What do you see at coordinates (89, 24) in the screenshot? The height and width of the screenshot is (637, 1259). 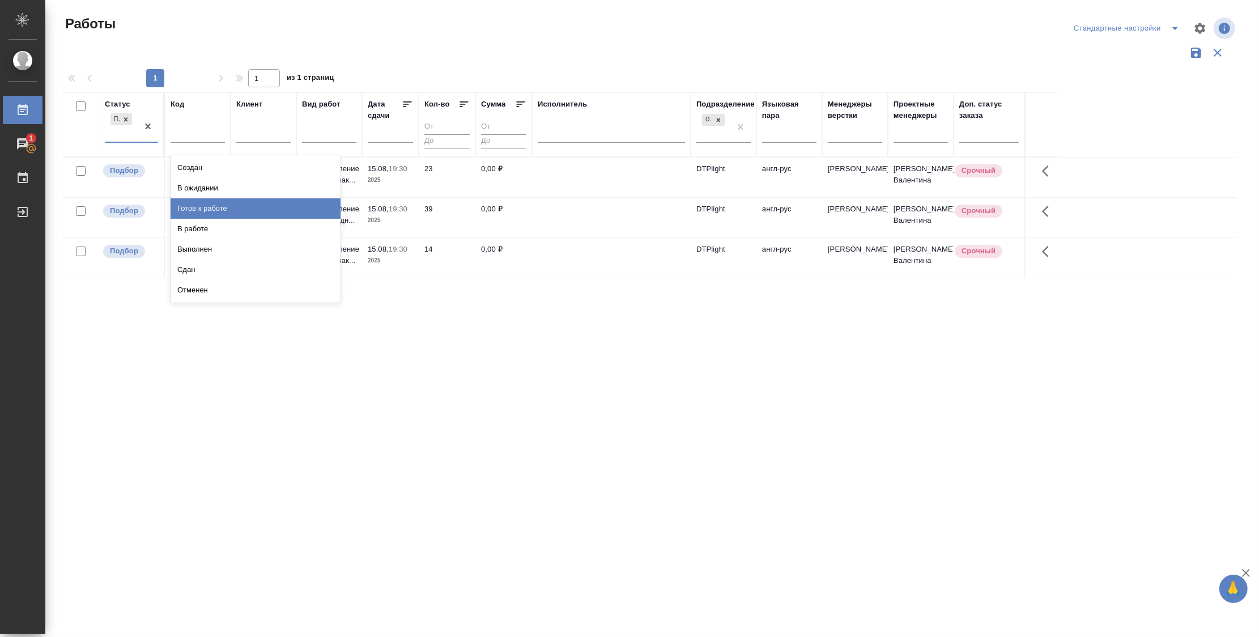 I see `span: Работы` at bounding box center [89, 24].